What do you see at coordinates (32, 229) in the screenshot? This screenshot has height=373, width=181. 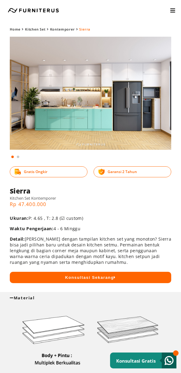 I see `span: Waktu Pengerjaan:` at bounding box center [32, 229].